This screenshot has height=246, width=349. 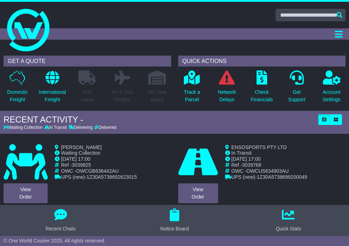 What do you see at coordinates (23, 127) in the screenshot?
I see `div: Waiting Collection` at bounding box center [23, 127].